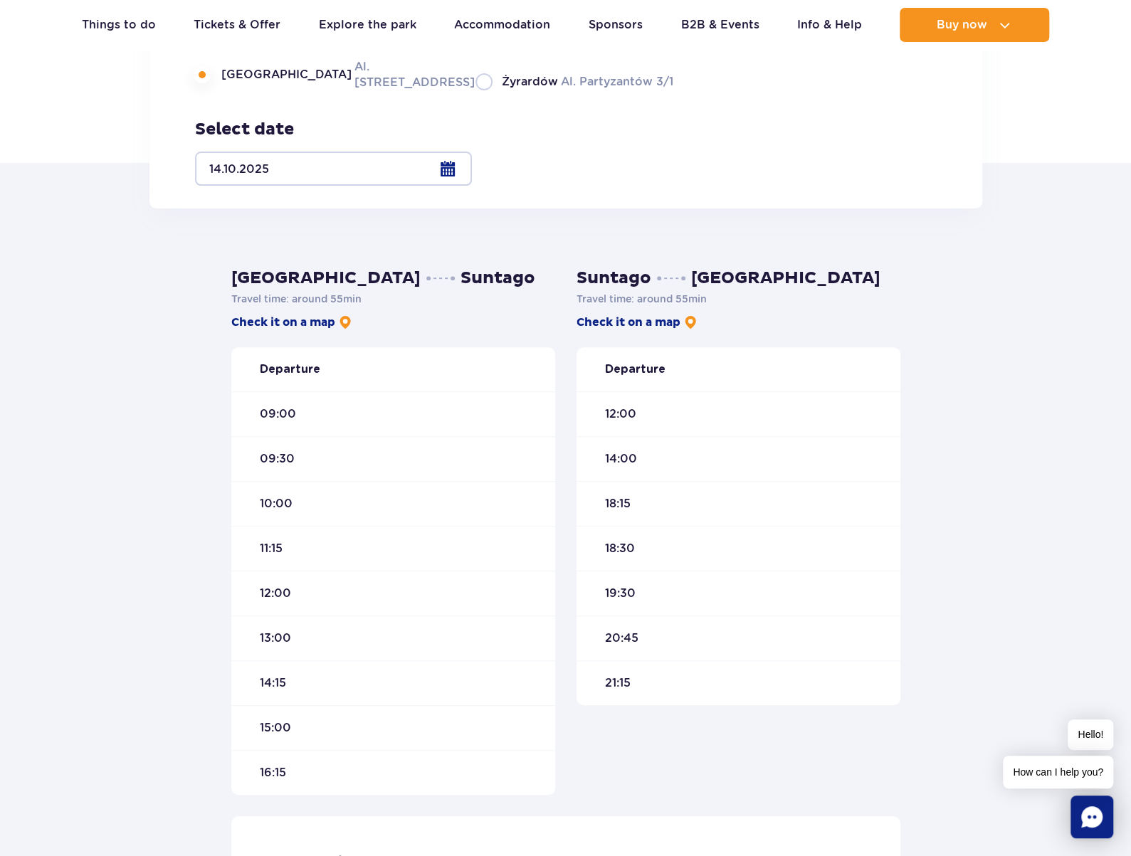 The image size is (1131, 856). I want to click on span: 14:00, so click(621, 459).